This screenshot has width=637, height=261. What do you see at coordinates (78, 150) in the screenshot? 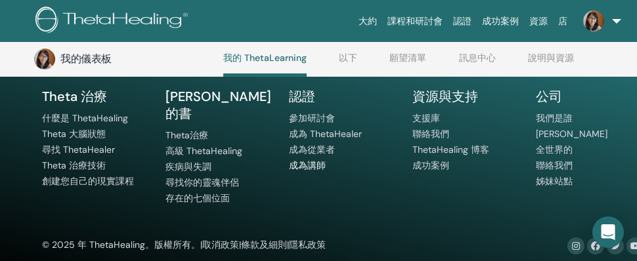
I see `a: 尋找 ThetaHealer` at bounding box center [78, 150].